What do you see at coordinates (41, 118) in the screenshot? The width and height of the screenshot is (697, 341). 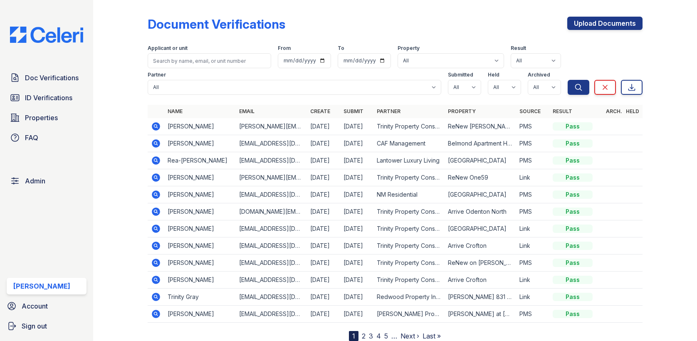 I see `span: Properties` at bounding box center [41, 118].